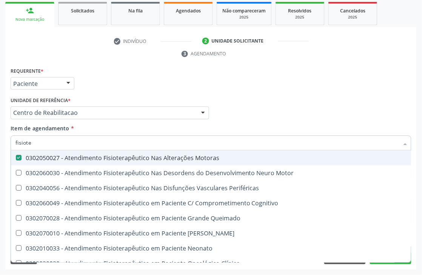 The width and height of the screenshot is (422, 275). What do you see at coordinates (135, 11) in the screenshot?
I see `span: Na fila` at bounding box center [135, 11].